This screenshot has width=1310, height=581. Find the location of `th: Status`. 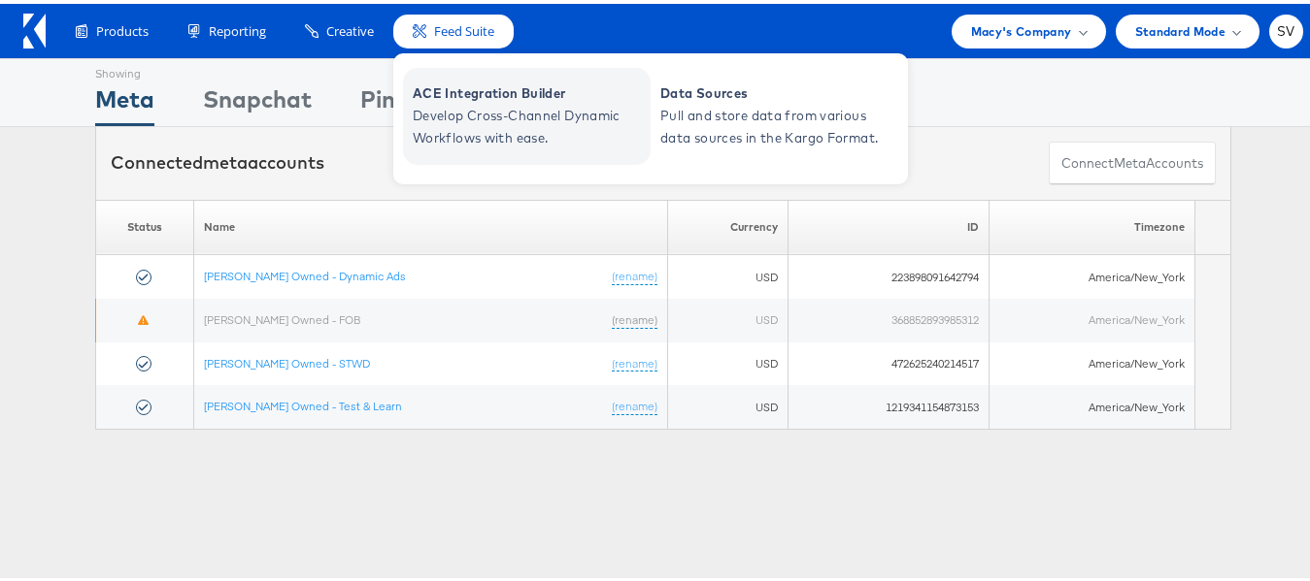

th: Status is located at coordinates (145, 223).